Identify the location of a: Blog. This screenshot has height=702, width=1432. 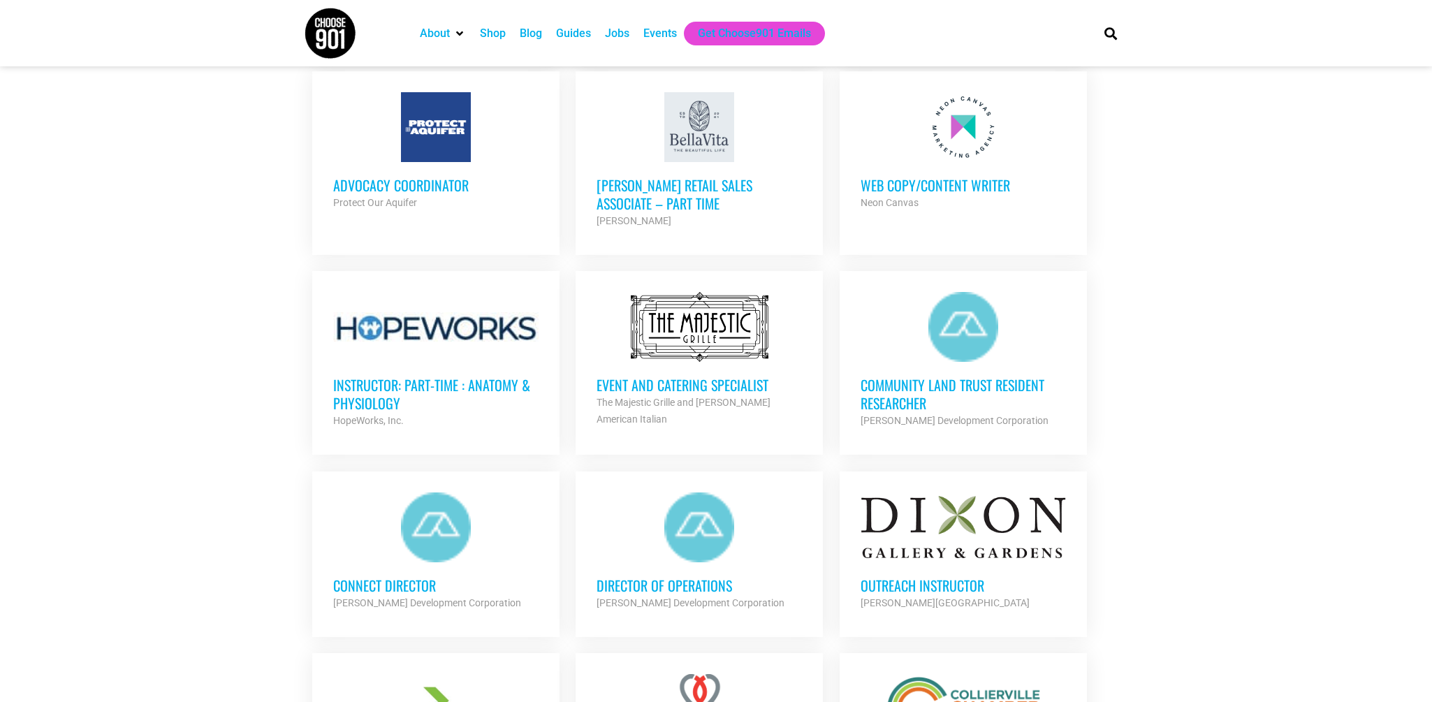
(531, 34).